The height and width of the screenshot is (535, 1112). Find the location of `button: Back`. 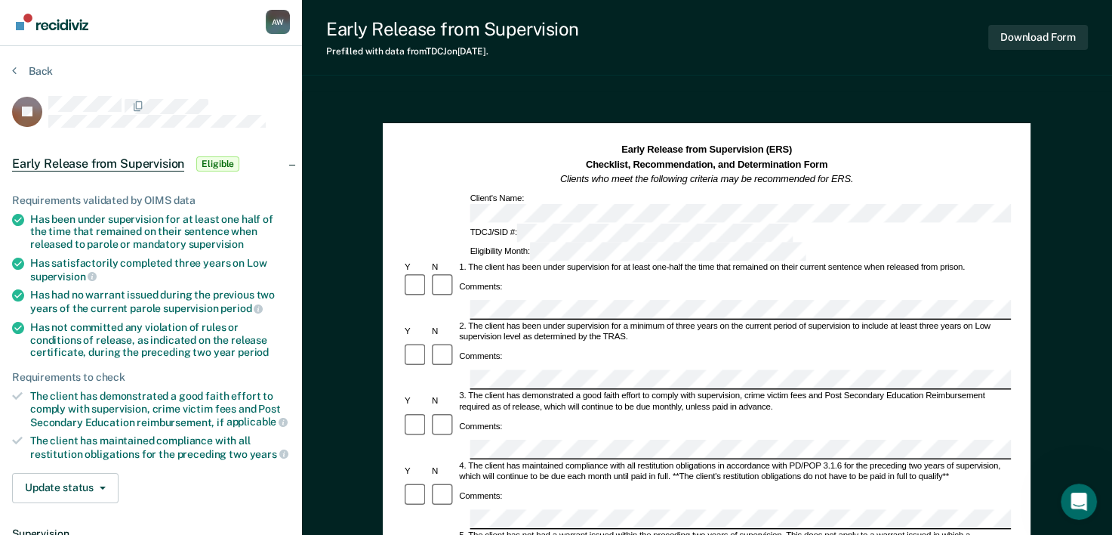

button: Back is located at coordinates (32, 71).